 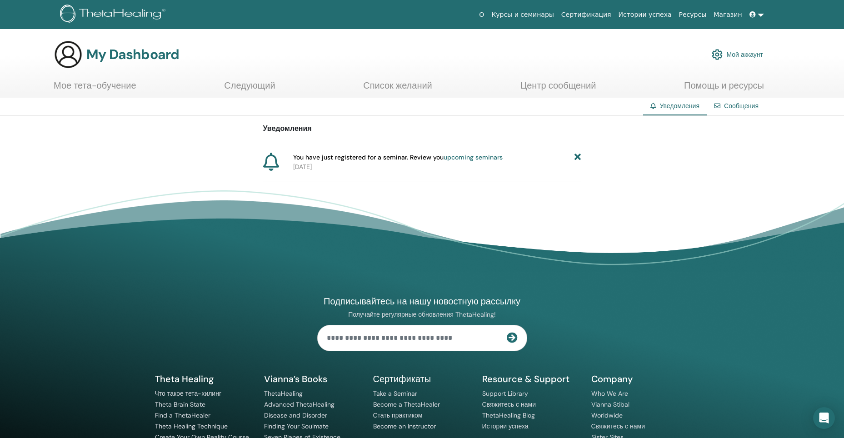 I want to click on img: cog.svg, so click(x=717, y=55).